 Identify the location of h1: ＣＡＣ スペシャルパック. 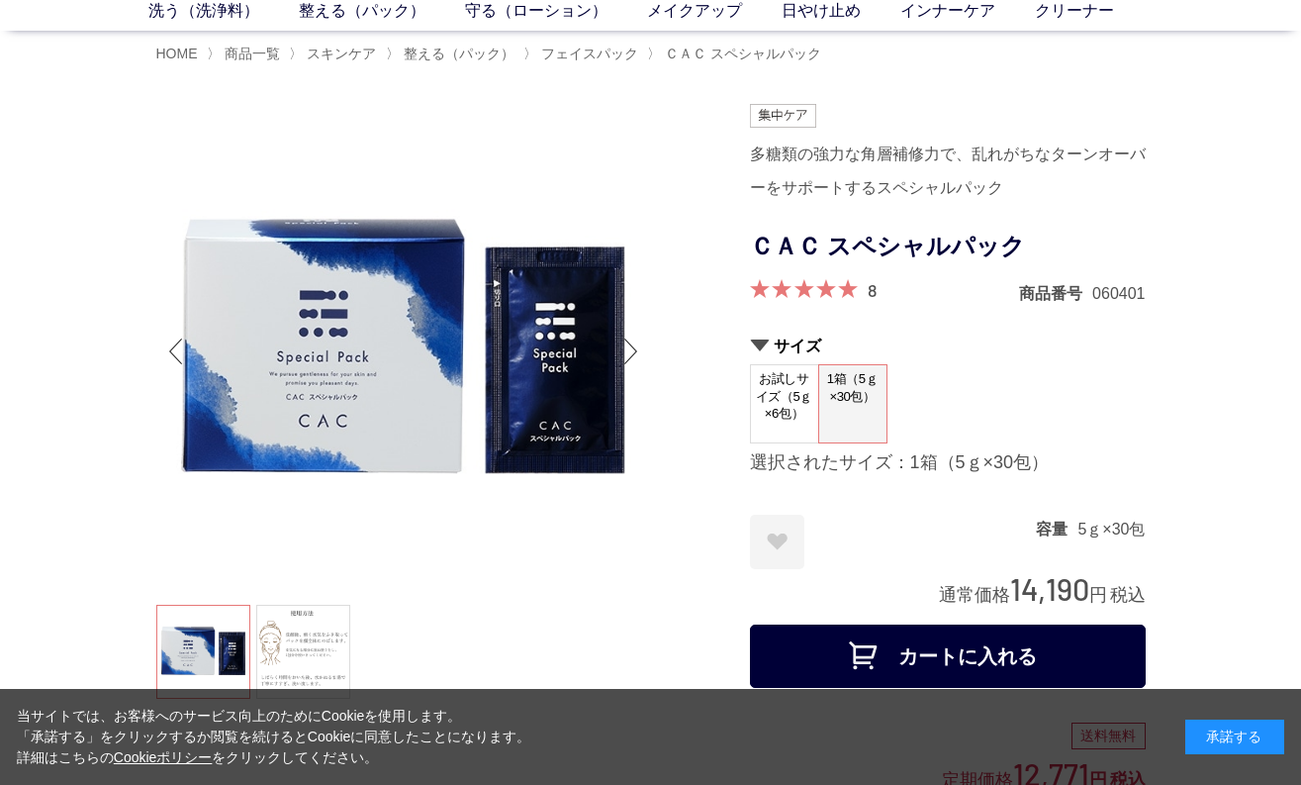
(948, 246).